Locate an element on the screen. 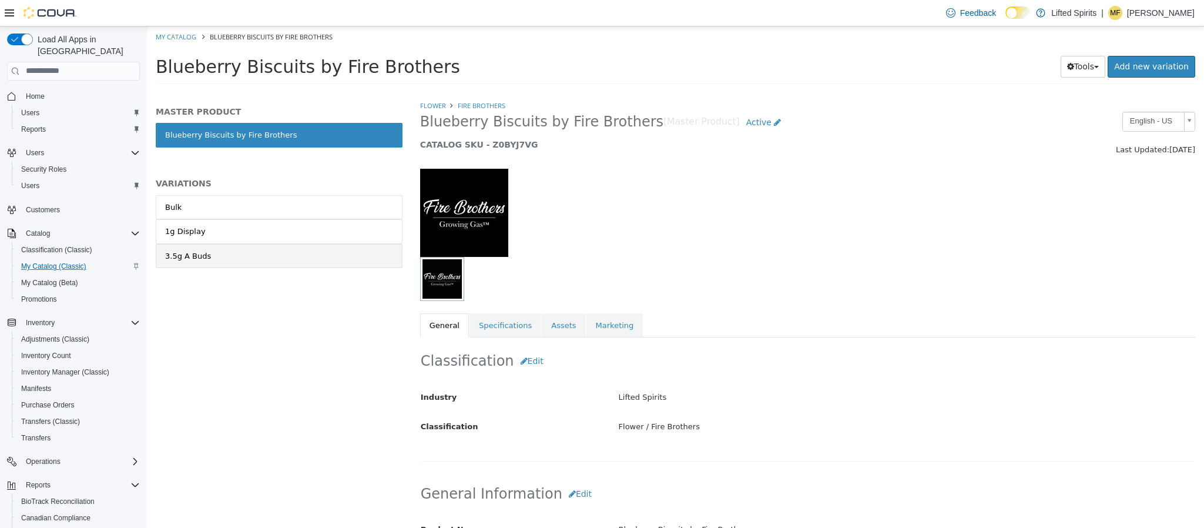 The height and width of the screenshot is (528, 1204). a: Inventory Count is located at coordinates (46, 356).